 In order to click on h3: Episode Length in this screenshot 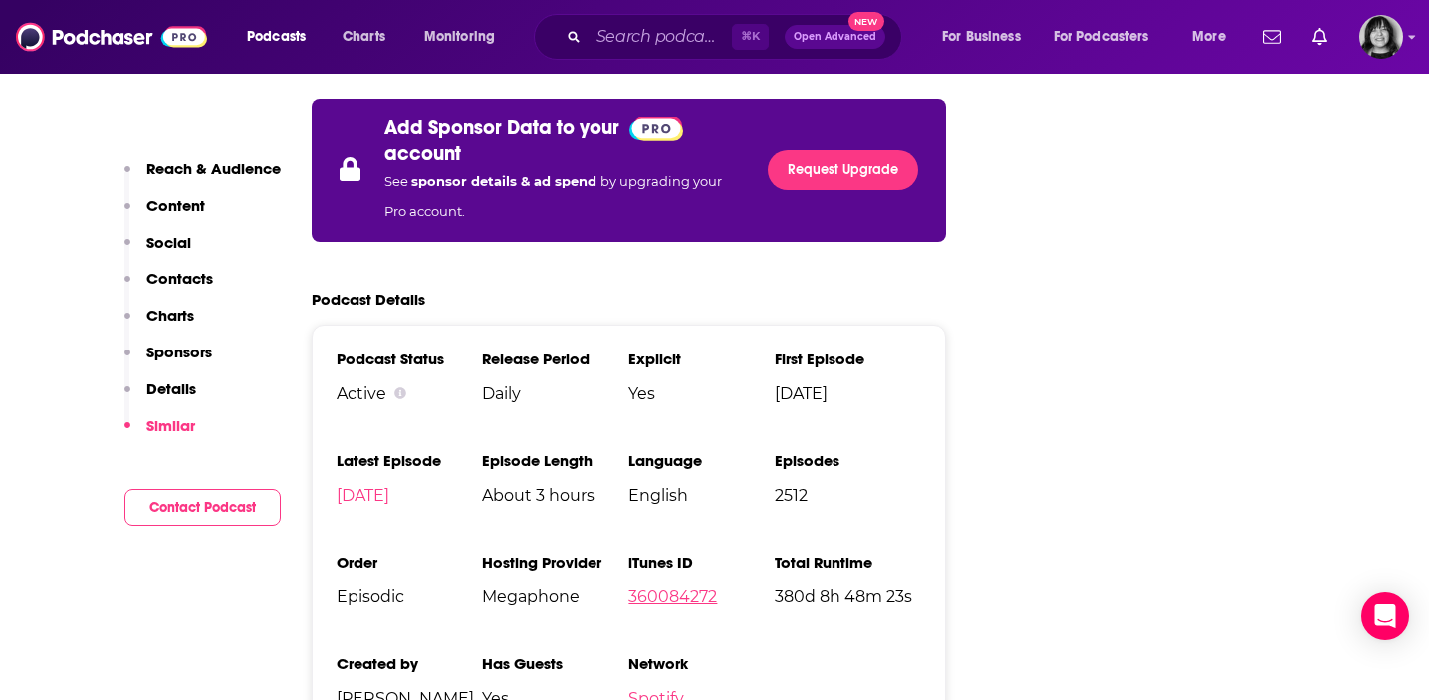, I will do `click(555, 460)`.